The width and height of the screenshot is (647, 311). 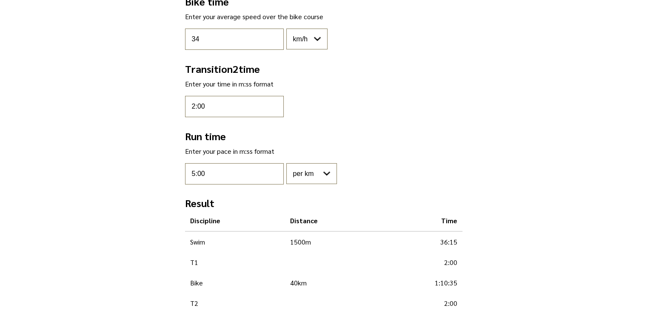 I want to click on input: Enter your time in m:ss format, so click(x=234, y=106).